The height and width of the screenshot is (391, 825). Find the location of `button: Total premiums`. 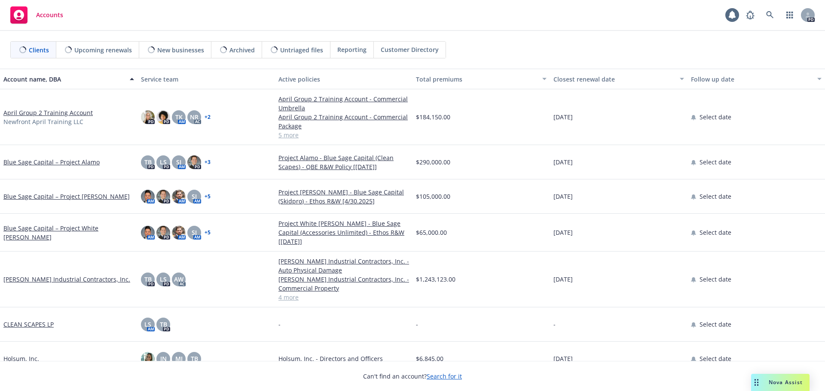

button: Total premiums is located at coordinates (481, 79).